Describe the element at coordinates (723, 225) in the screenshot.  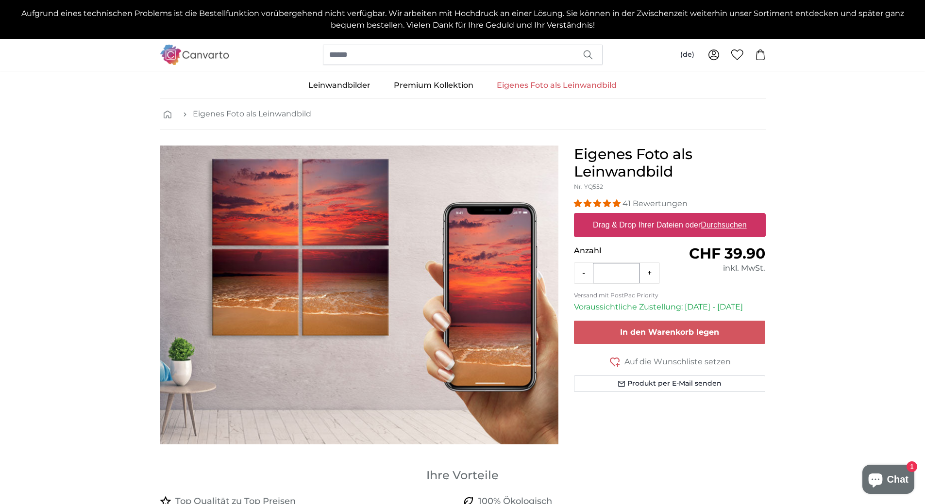
I see `u: Durchsuchen` at that location.